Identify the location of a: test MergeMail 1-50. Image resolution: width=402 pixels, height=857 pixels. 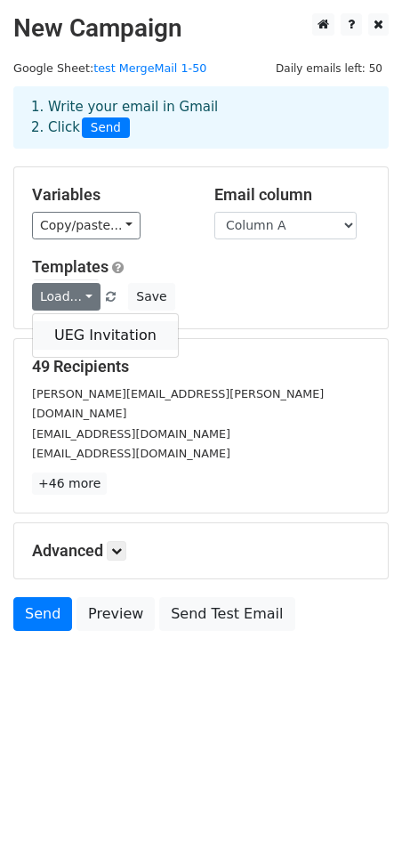
(149, 68).